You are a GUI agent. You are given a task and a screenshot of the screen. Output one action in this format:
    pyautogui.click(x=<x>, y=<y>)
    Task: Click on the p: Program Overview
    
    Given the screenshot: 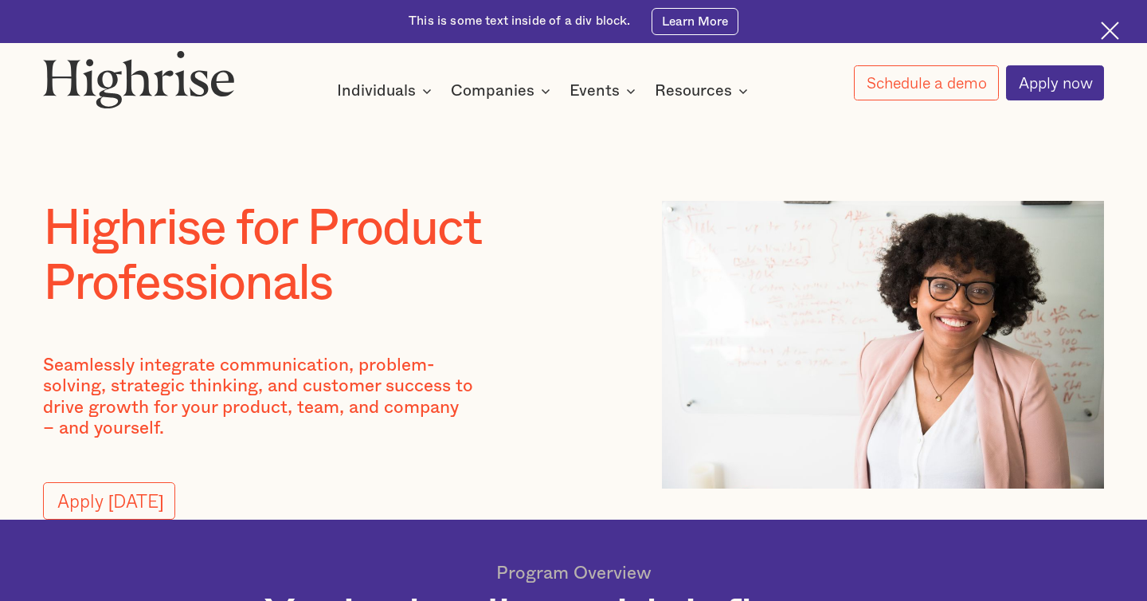 What is the action you would take?
    pyautogui.click(x=574, y=573)
    